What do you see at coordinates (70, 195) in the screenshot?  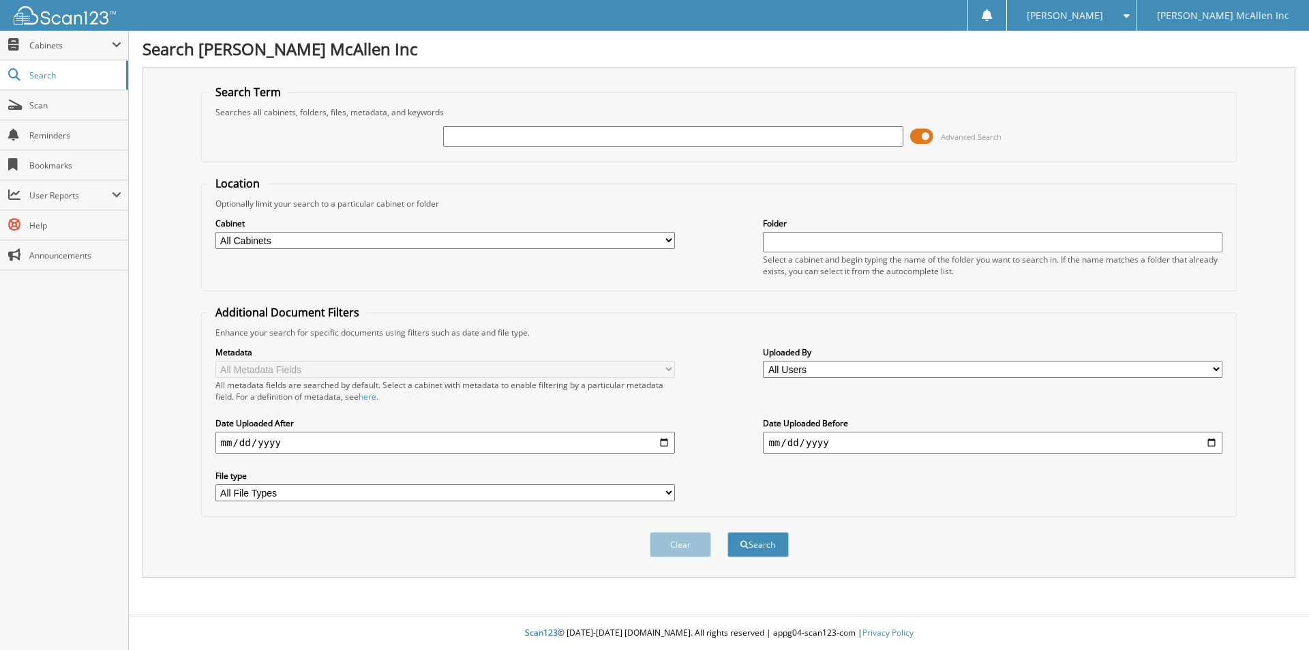 I see `span: User Reports` at bounding box center [70, 195].